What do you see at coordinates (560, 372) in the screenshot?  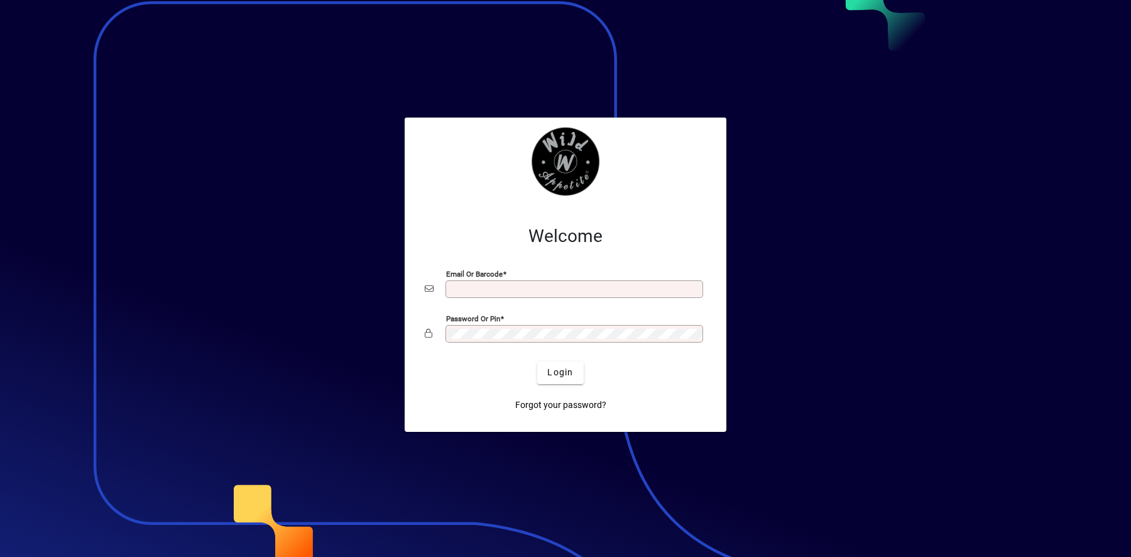 I see `span: Login` at bounding box center [560, 372].